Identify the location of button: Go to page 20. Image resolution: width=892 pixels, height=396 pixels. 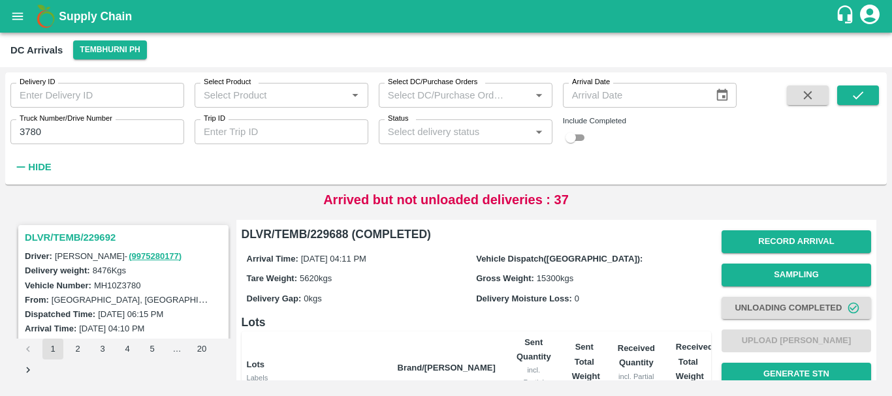
(202, 349).